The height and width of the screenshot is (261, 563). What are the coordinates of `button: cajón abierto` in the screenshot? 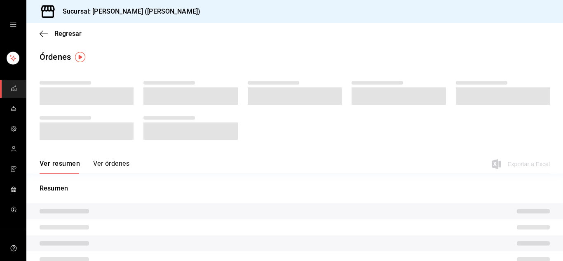 It's located at (13, 25).